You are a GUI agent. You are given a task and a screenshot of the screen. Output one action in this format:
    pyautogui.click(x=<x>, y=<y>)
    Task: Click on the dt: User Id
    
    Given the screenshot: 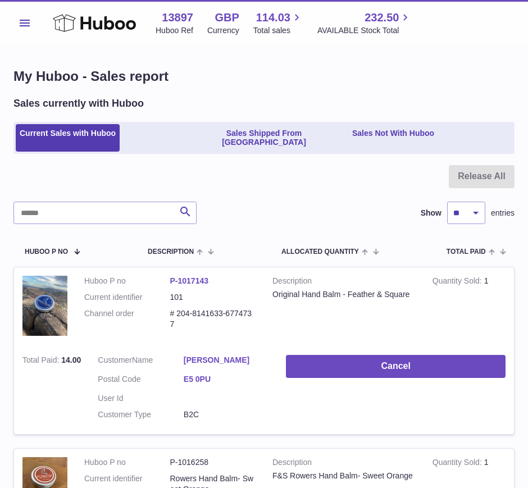 What is the action you would take?
    pyautogui.click(x=140, y=398)
    